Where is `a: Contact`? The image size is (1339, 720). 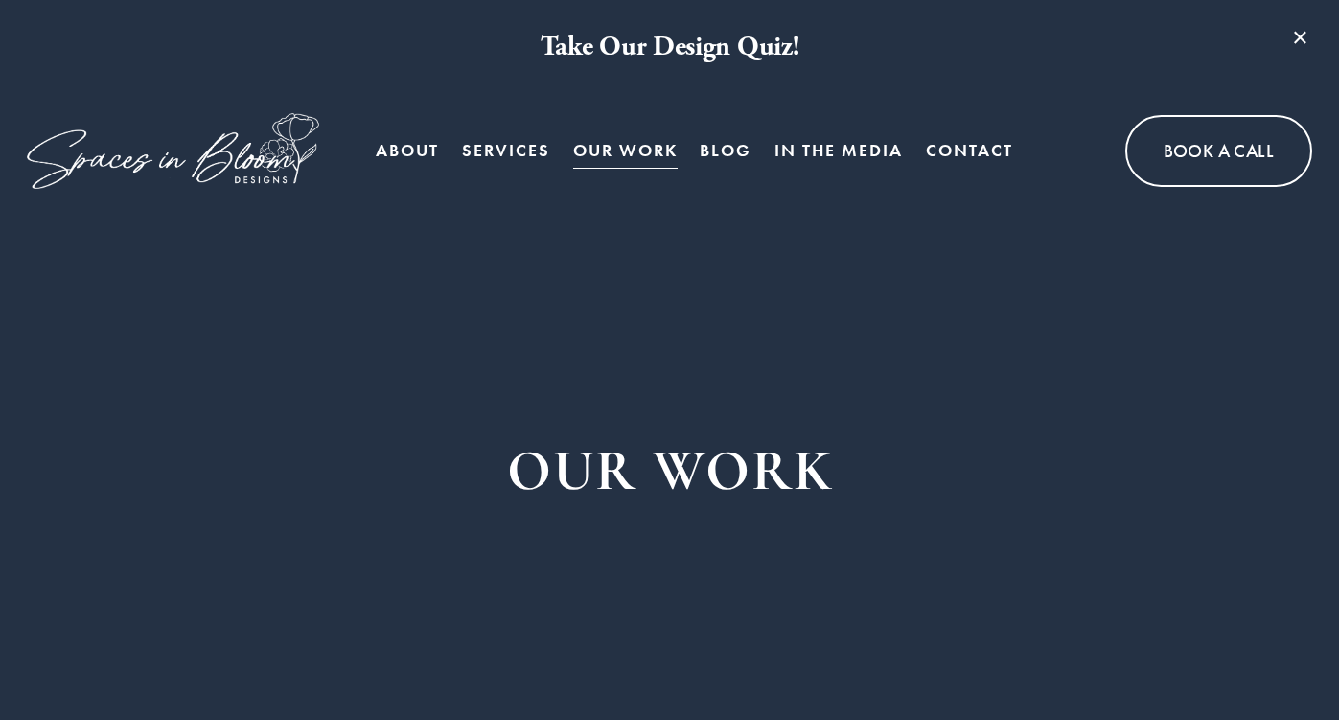 a: Contact is located at coordinates (969, 151).